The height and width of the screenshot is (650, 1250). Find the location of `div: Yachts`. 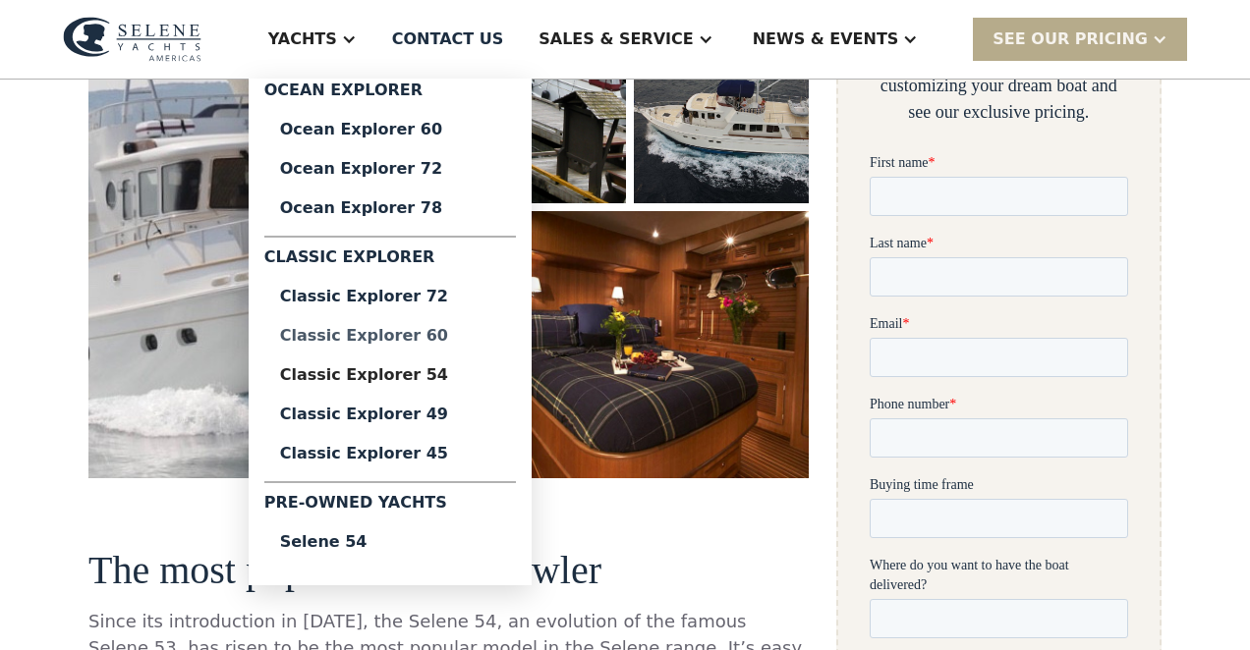

div: Yachts is located at coordinates (303, 39).